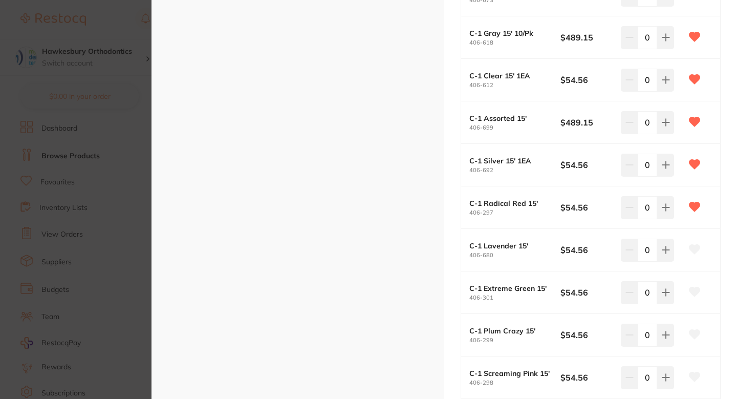 This screenshot has height=399, width=737. What do you see at coordinates (510, 203) in the screenshot?
I see `b: C-1 Radical Red 15'` at bounding box center [510, 203].